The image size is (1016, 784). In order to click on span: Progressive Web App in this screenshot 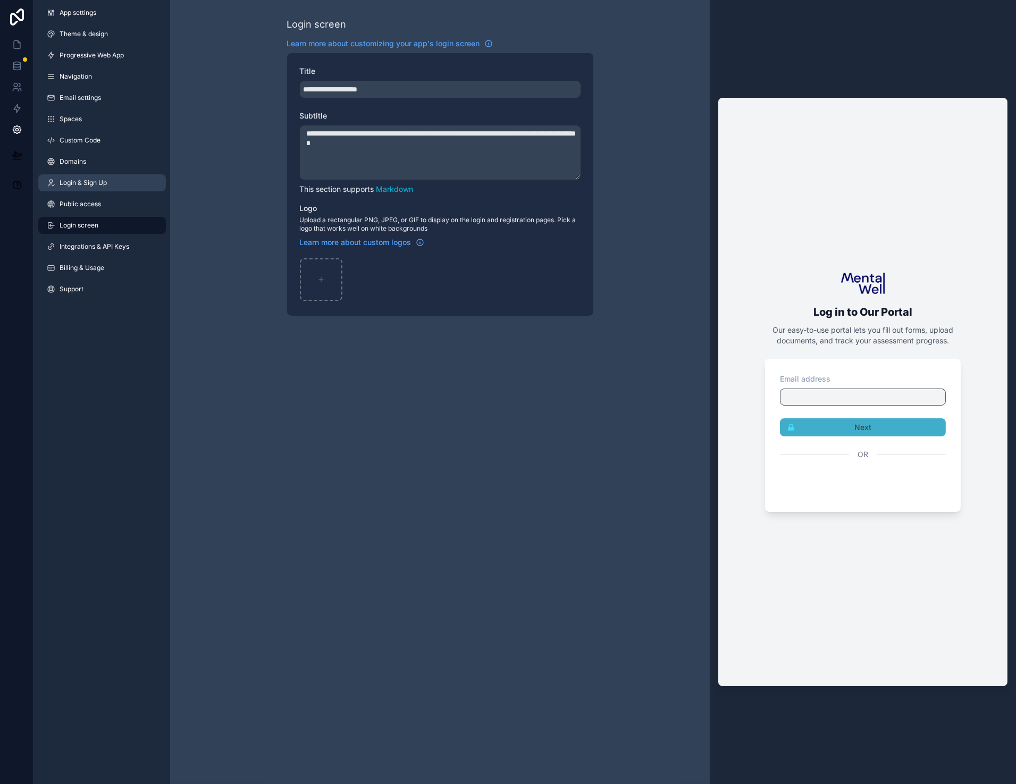, I will do `click(91, 55)`.